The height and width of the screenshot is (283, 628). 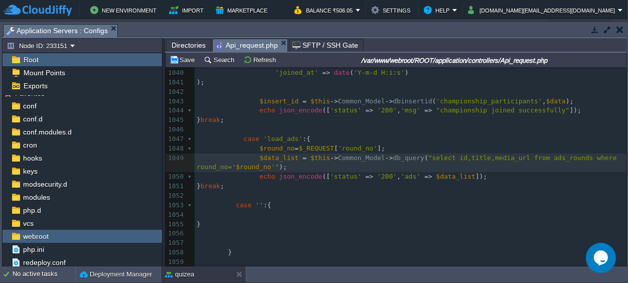 I want to click on div: 1049, so click(x=176, y=158).